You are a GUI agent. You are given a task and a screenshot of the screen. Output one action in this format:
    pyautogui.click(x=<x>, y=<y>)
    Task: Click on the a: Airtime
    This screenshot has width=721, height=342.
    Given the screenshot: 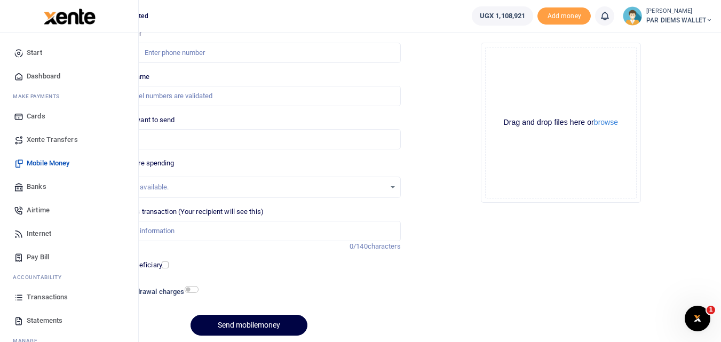 What is the action you would take?
    pyautogui.click(x=69, y=210)
    